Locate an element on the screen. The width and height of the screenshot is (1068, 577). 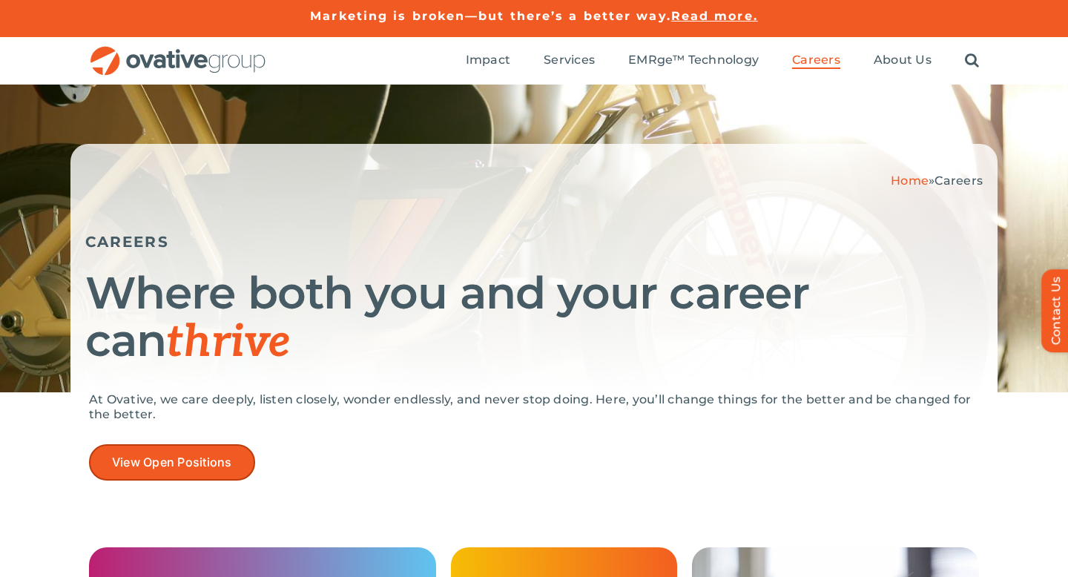
h5: CAREERS is located at coordinates (534, 242).